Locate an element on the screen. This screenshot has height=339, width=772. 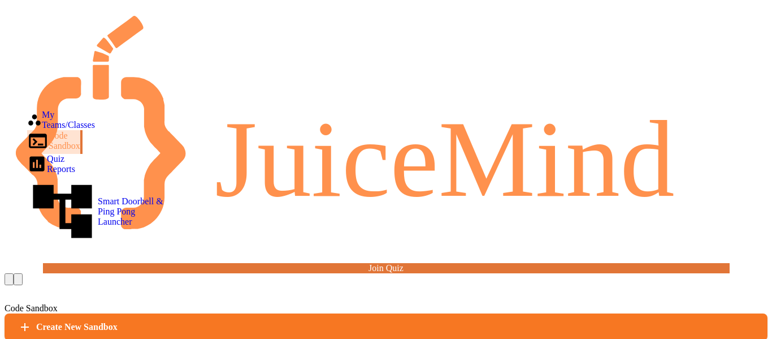
div: My Account is located at coordinates (18, 279).